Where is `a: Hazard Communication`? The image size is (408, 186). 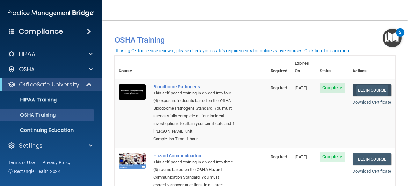
a: Hazard Communication is located at coordinates (194, 156).